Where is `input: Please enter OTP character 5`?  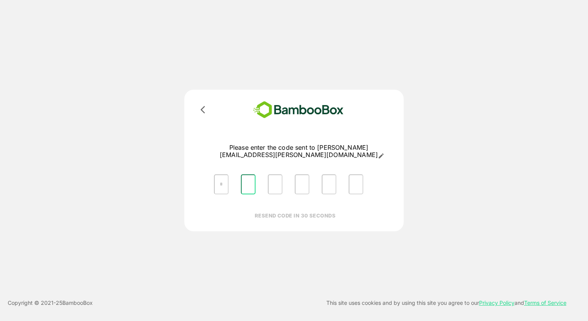 input: Please enter OTP character 5 is located at coordinates (329, 184).